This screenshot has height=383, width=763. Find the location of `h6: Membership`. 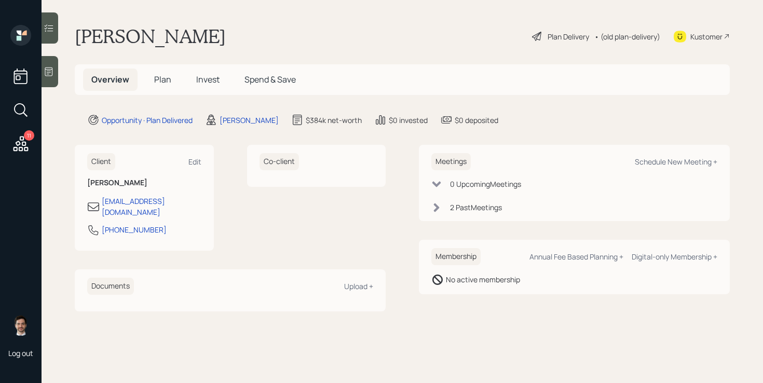

h6: Membership is located at coordinates (456, 257).